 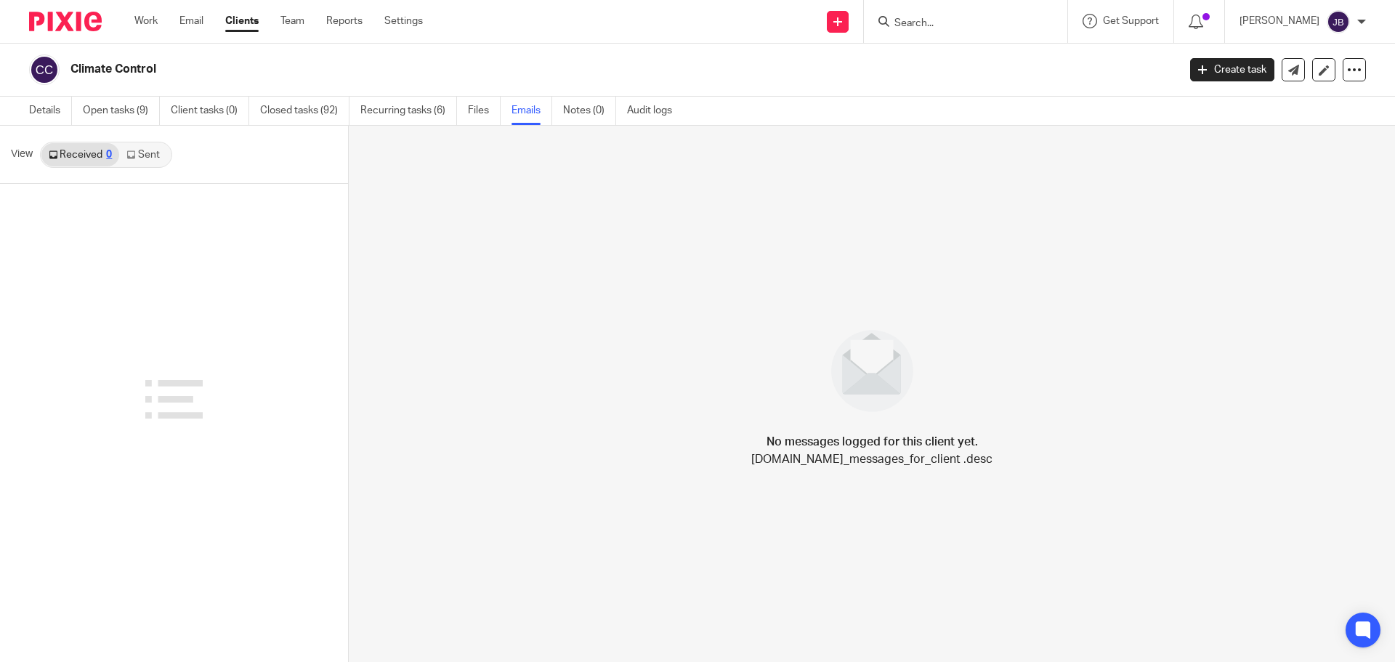 What do you see at coordinates (589, 110) in the screenshot?
I see `a: Notes (0)` at bounding box center [589, 110].